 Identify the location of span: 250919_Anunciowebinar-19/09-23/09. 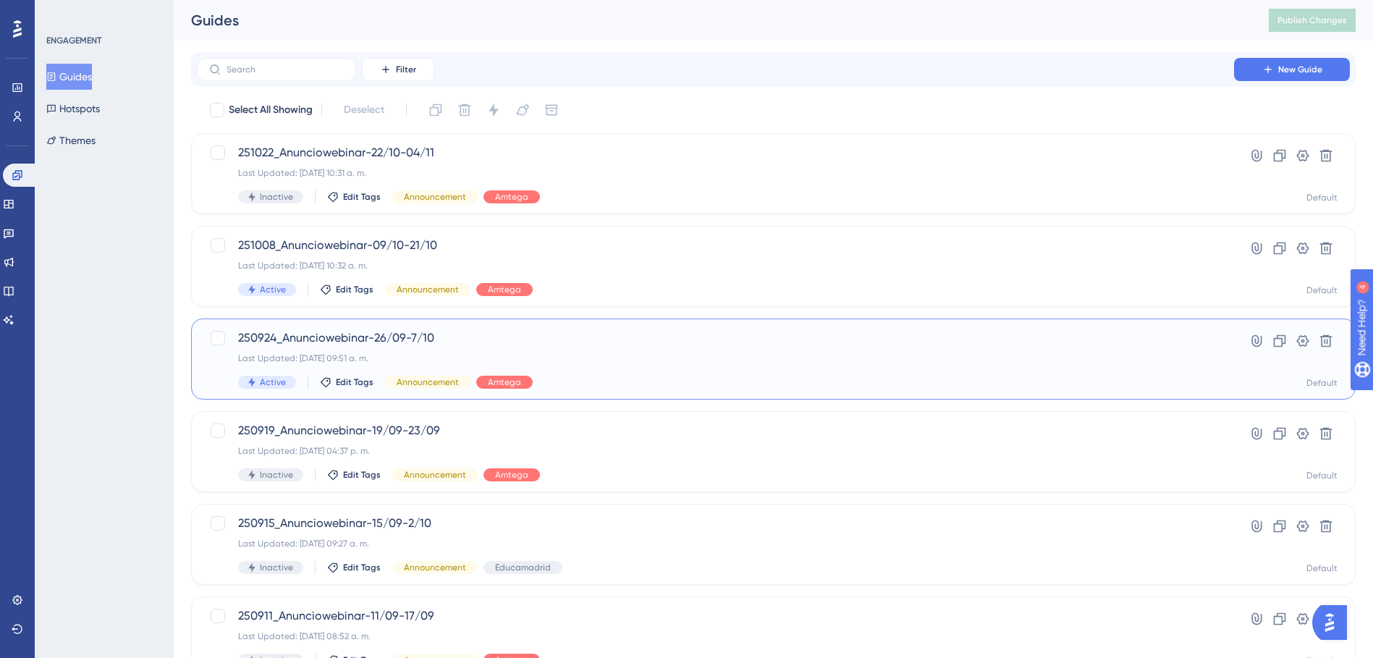
(715, 431).